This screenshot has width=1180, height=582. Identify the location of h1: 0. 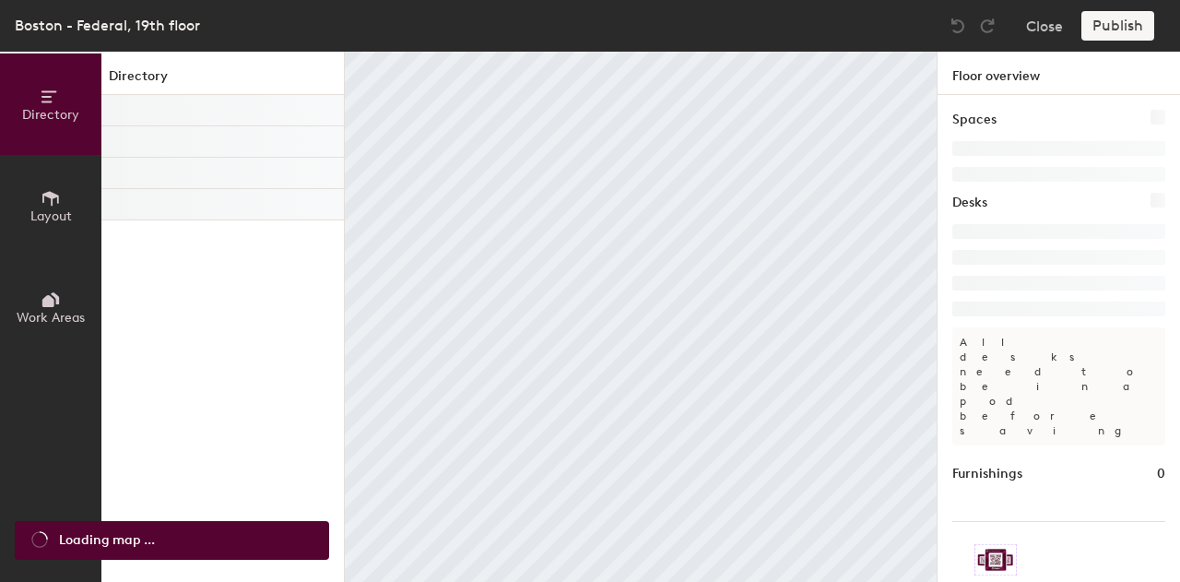
(1161, 474).